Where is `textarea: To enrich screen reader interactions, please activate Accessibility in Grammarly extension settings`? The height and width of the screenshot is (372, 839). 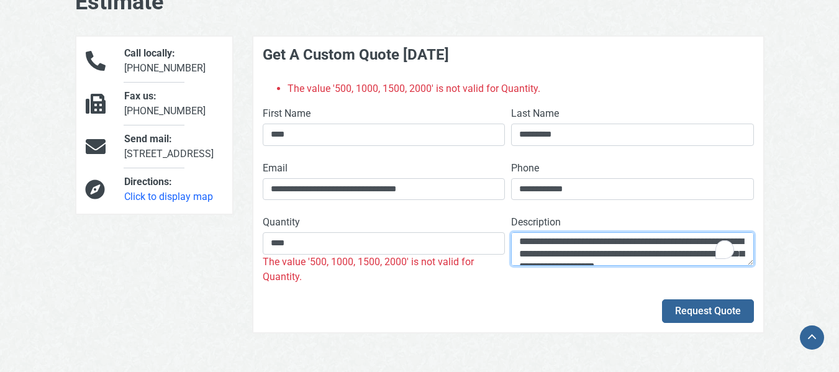
textarea: To enrich screen reader interactions, please activate Accessibility in Grammarly extension settings is located at coordinates (632, 249).